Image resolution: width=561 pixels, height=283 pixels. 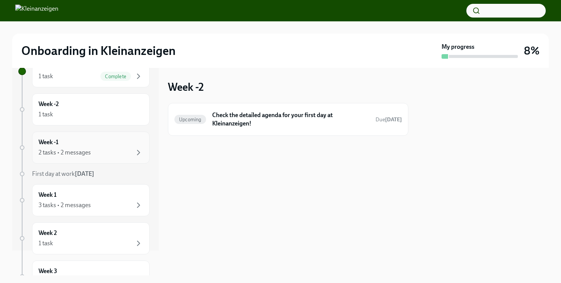 What do you see at coordinates (47, 195) in the screenshot?
I see `h6: Week 1` at bounding box center [47, 195].